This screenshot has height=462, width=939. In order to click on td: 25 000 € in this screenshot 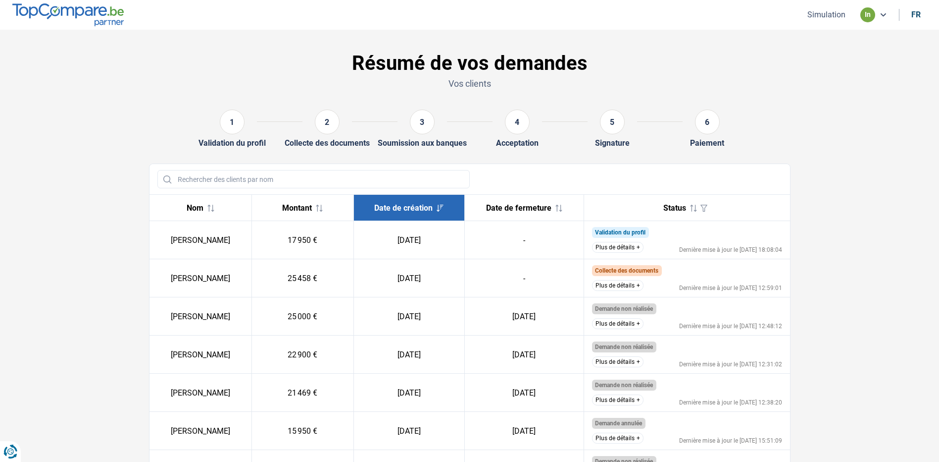, I will do `click(303, 316)`.